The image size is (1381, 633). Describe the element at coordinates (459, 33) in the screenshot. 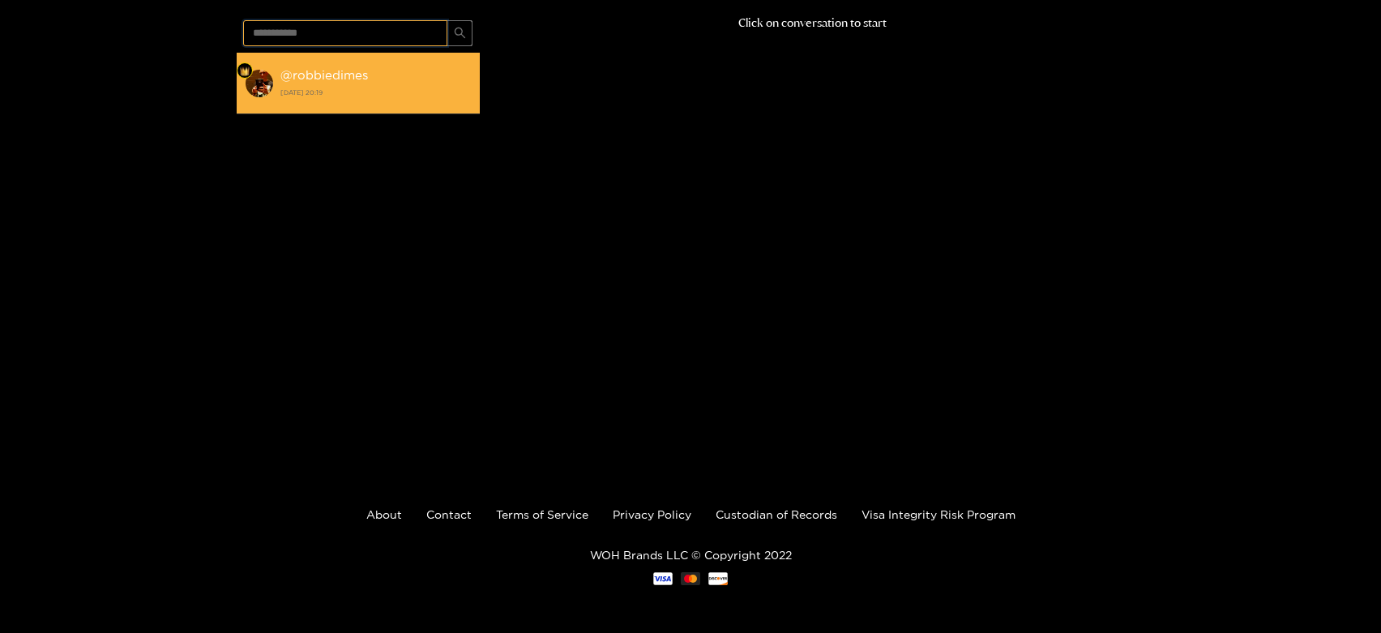

I see `button: search` at that location.